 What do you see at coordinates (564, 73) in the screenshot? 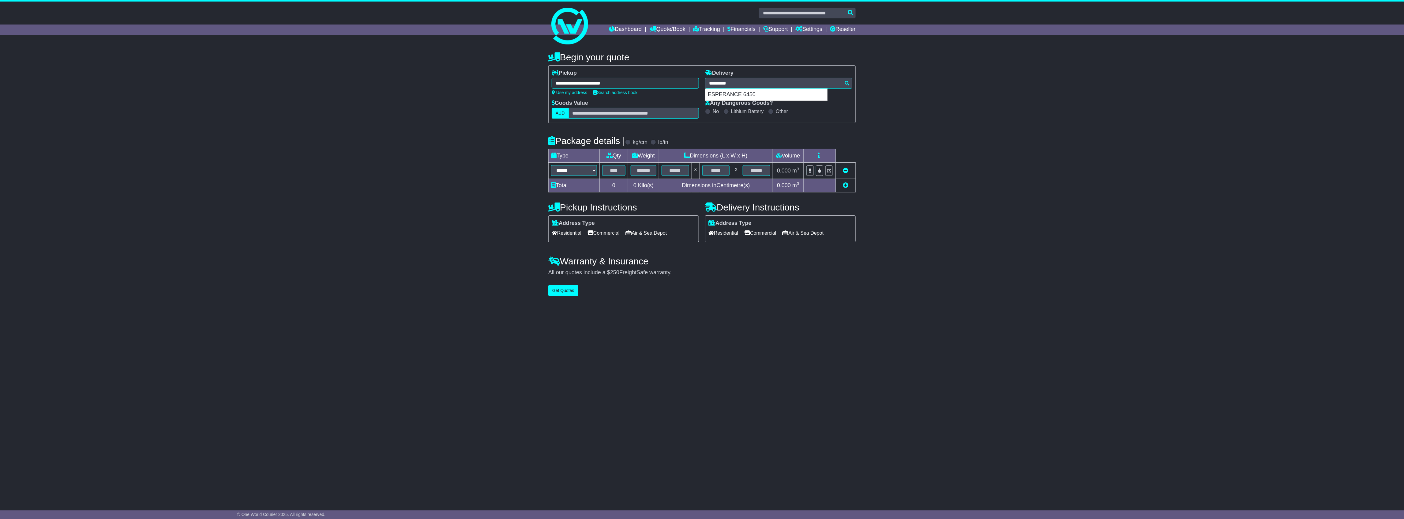
I see `label: Pickup` at bounding box center [564, 73].